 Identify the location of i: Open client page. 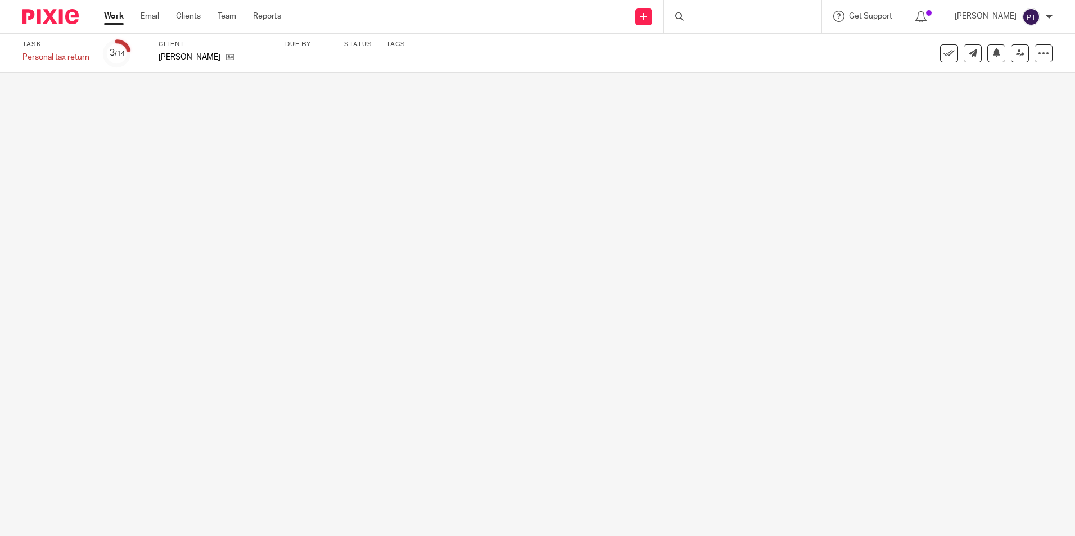
(230, 57).